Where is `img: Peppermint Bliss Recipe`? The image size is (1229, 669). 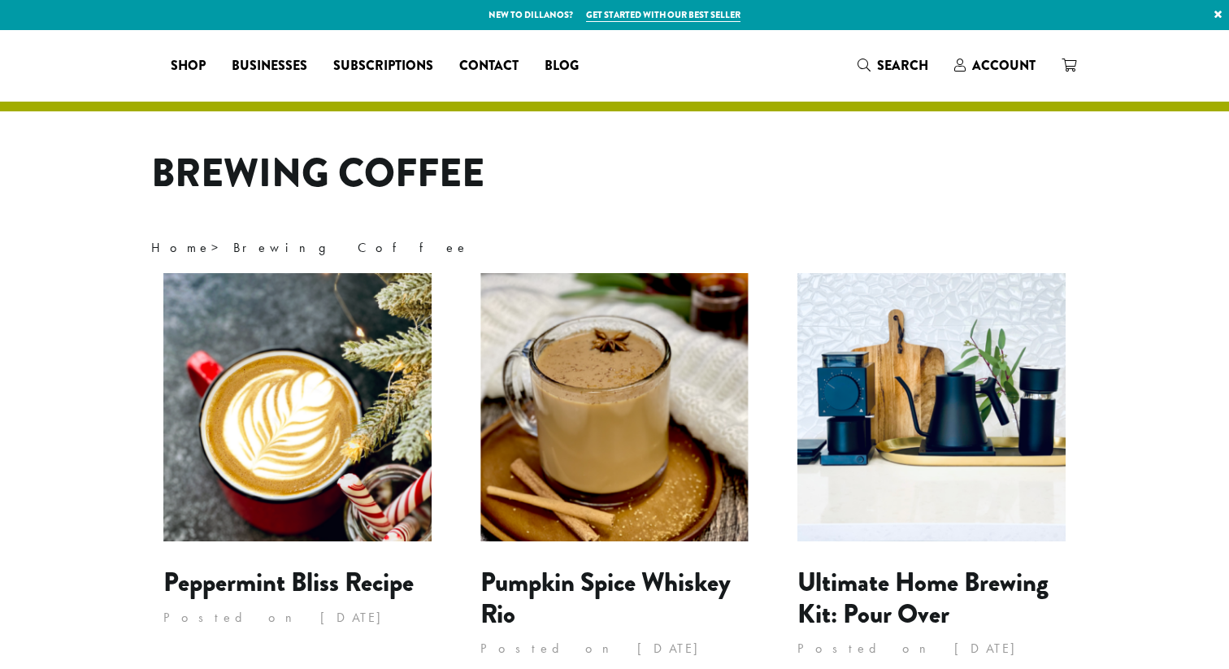
img: Peppermint Bliss Recipe is located at coordinates (297, 407).